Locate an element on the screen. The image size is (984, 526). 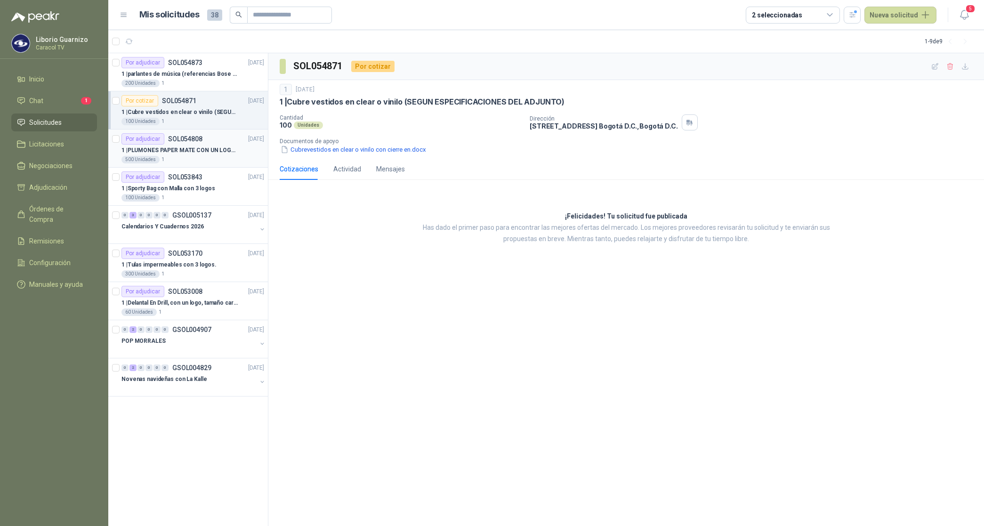
a: Manuales y ayuda is located at coordinates (54, 284).